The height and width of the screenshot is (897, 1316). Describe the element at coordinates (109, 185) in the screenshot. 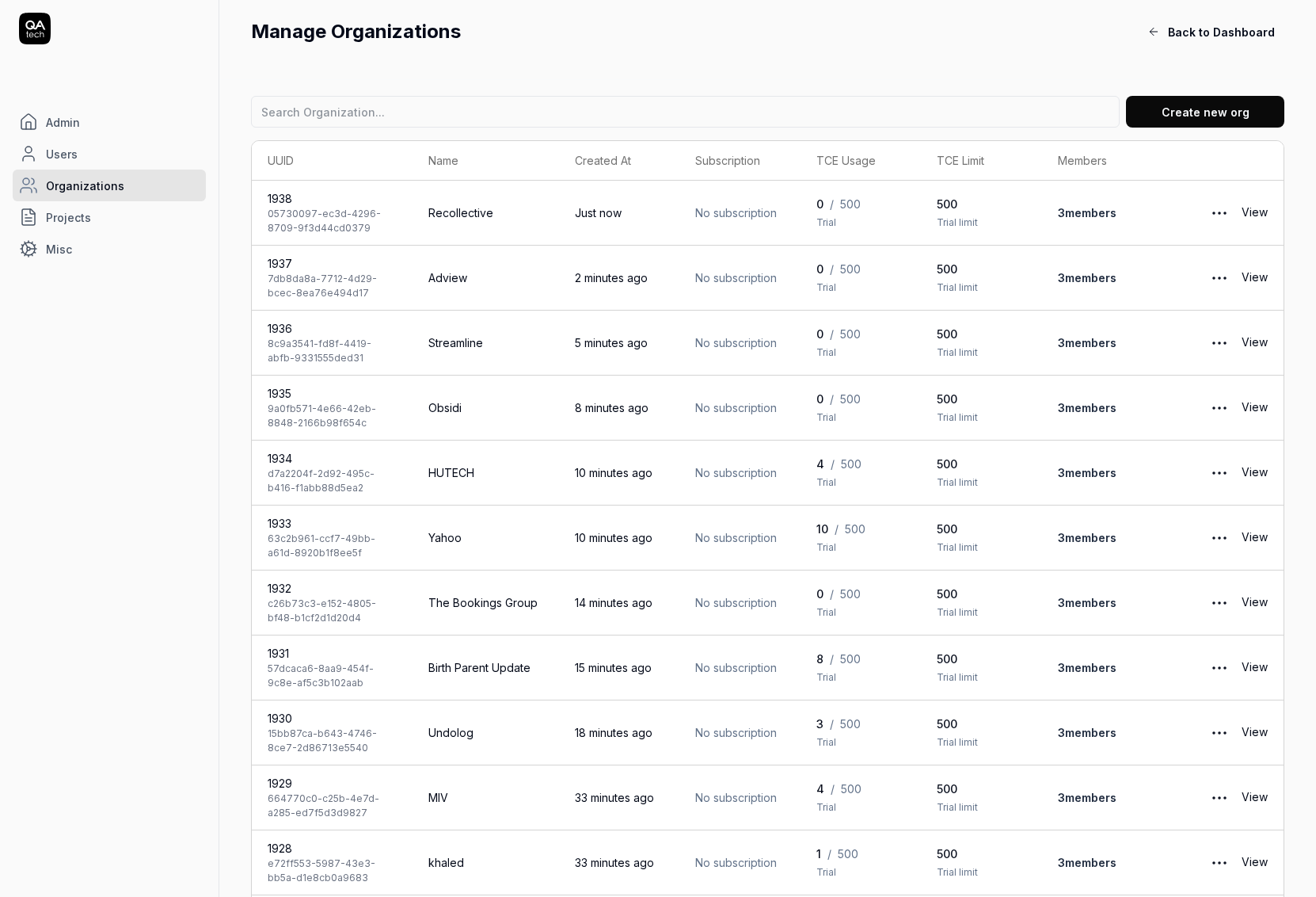

I see `a: Organizations` at that location.